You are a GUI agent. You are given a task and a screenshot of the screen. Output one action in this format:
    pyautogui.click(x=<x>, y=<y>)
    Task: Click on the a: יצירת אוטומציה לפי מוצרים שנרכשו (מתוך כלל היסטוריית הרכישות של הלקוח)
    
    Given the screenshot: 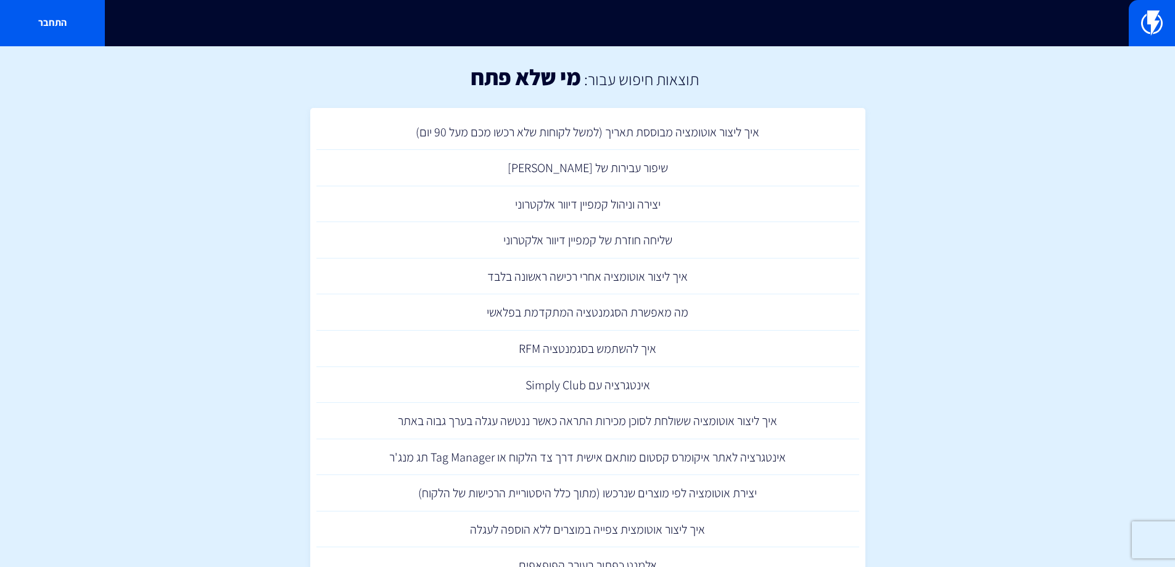 What is the action you would take?
    pyautogui.click(x=588, y=493)
    